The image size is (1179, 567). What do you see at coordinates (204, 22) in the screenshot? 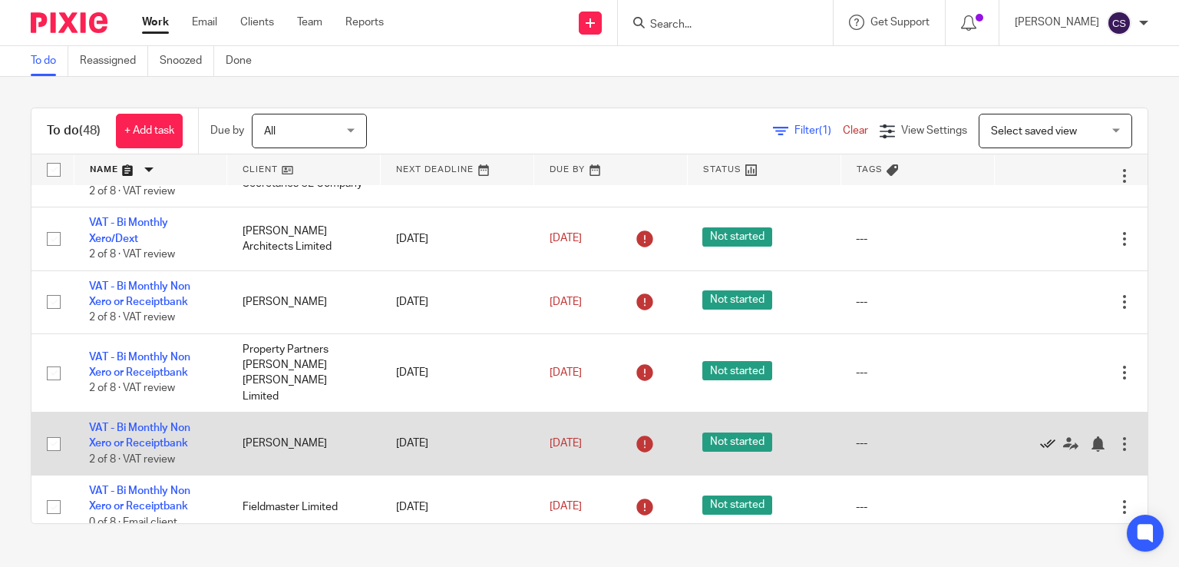
I see `a: Email` at bounding box center [204, 22].